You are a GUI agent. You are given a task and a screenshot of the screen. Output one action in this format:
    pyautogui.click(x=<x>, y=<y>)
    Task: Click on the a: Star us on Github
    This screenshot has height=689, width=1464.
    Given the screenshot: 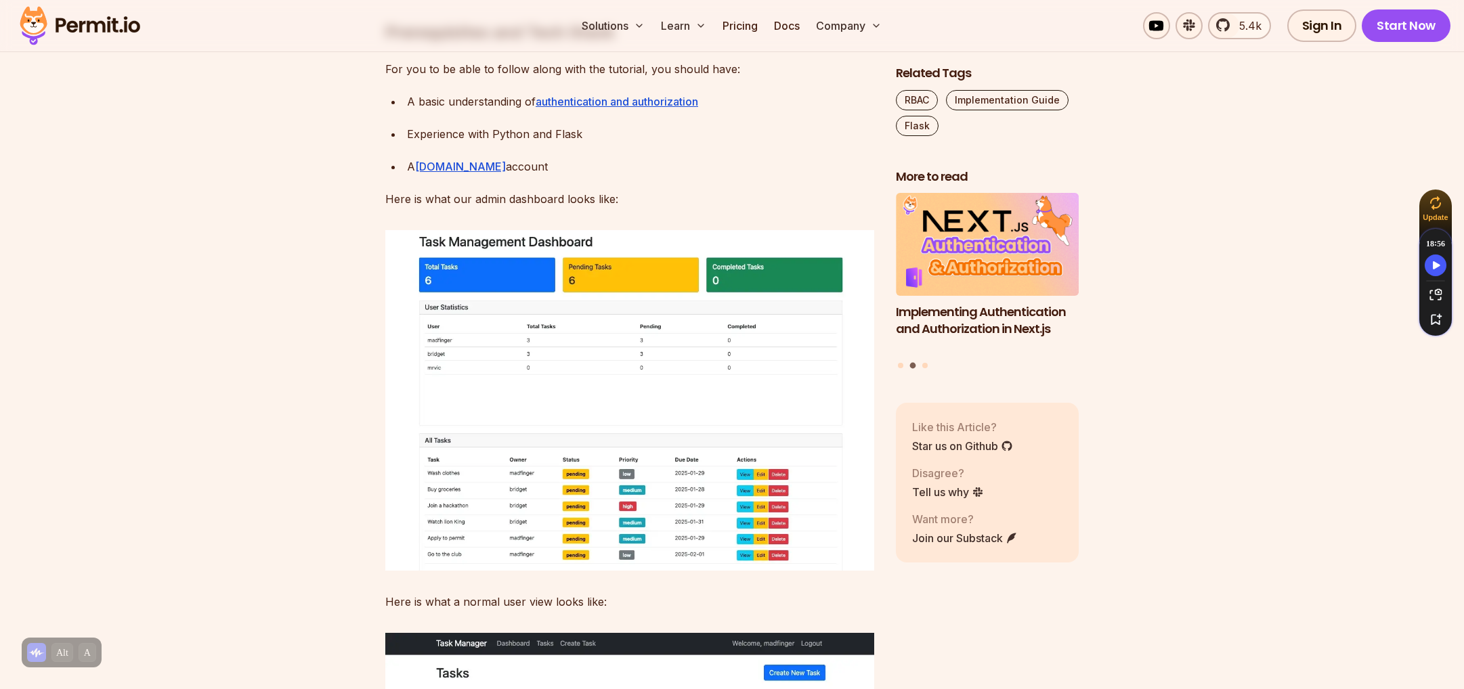 What is the action you would take?
    pyautogui.click(x=962, y=446)
    